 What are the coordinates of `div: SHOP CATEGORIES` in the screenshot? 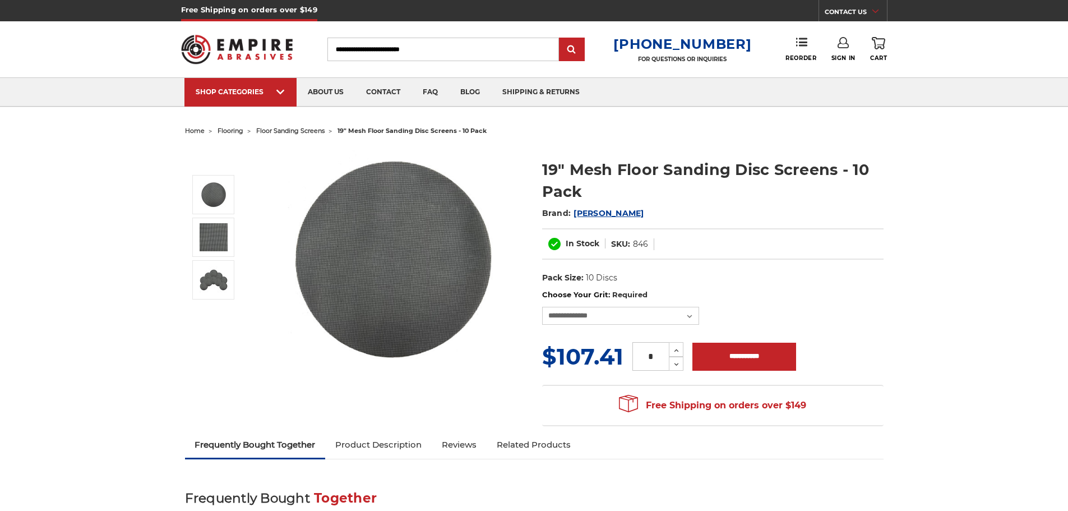 It's located at (241, 91).